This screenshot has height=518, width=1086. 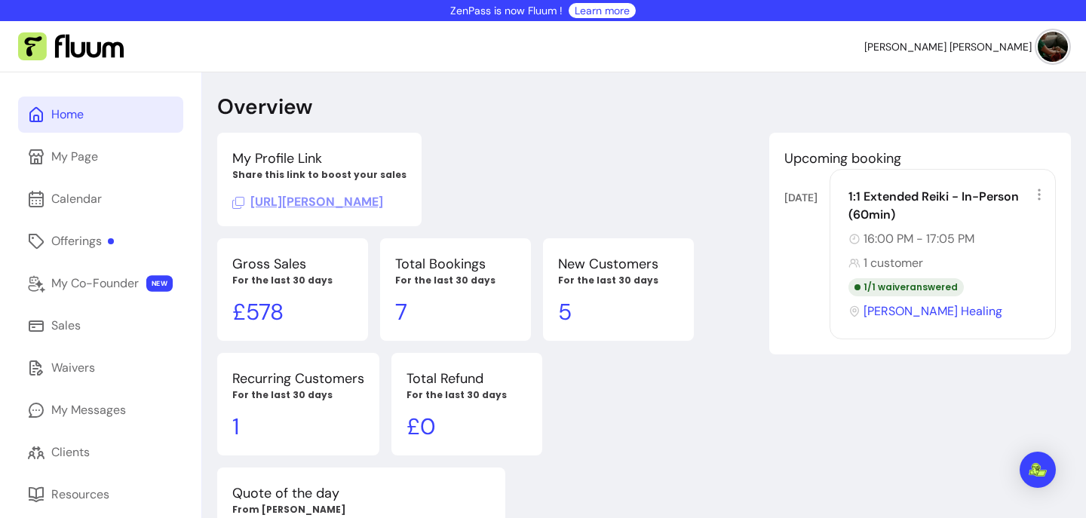 What do you see at coordinates (506, 11) in the screenshot?
I see `p: ZenPass is now Fluum !` at bounding box center [506, 11].